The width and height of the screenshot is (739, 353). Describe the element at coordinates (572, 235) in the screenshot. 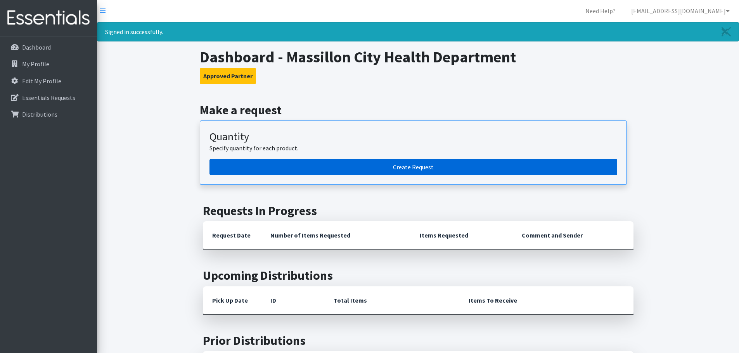

I see `th: Comment and Sender` at that location.